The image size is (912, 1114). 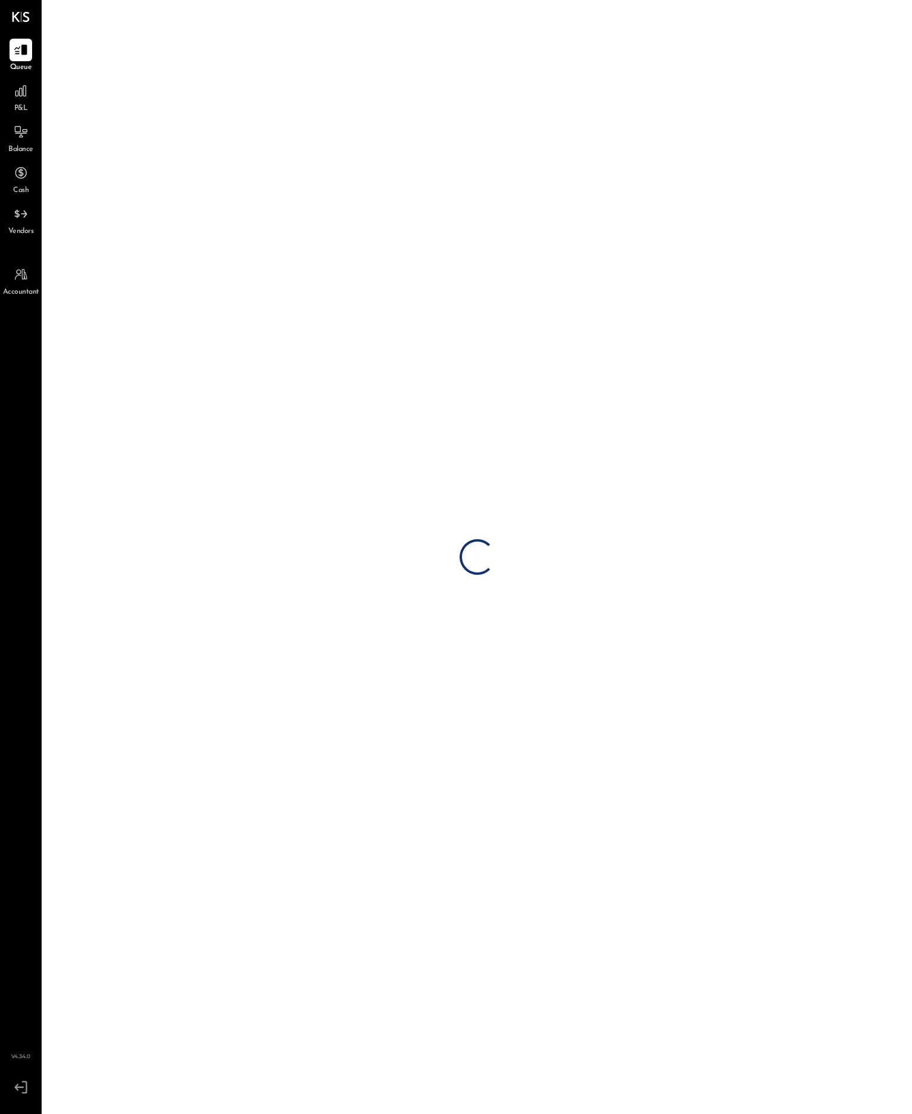 I want to click on span: Vendors, so click(x=21, y=232).